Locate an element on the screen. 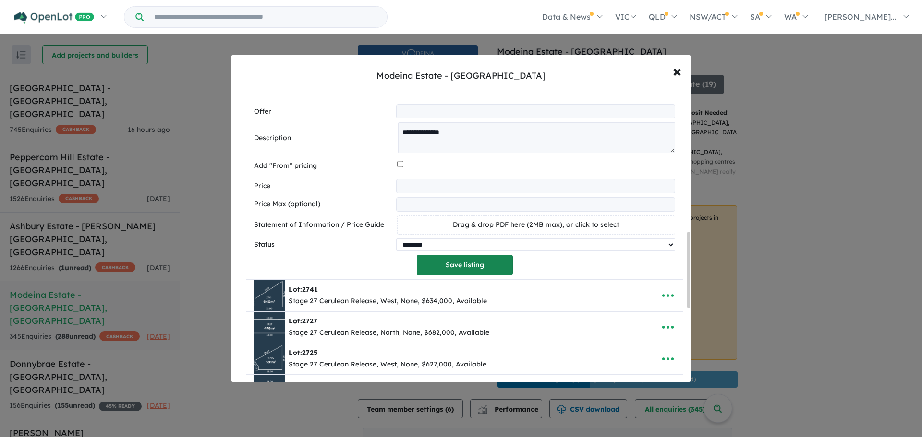 This screenshot has height=437, width=922. label: Price Max (optional) is located at coordinates (323, 204).